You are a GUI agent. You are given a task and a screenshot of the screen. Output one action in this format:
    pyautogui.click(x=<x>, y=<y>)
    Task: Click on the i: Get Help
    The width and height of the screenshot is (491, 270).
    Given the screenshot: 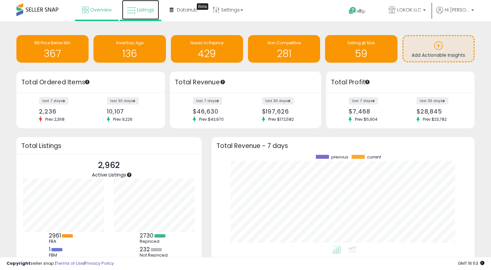 What is the action you would take?
    pyautogui.click(x=353, y=11)
    